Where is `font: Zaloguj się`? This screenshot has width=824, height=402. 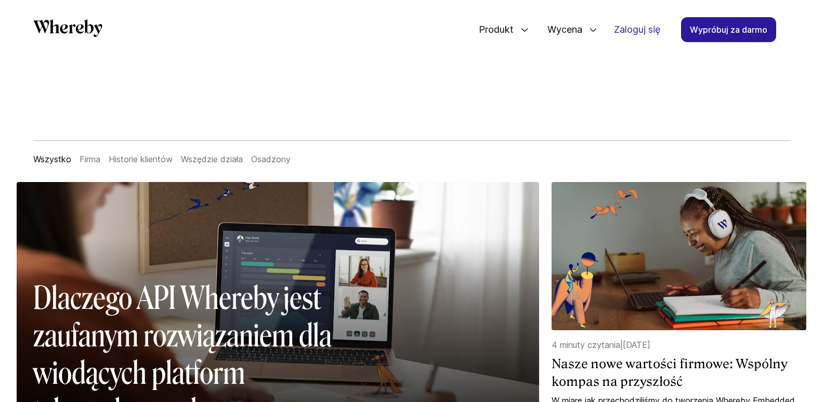
font: Zaloguj się is located at coordinates (637, 29).